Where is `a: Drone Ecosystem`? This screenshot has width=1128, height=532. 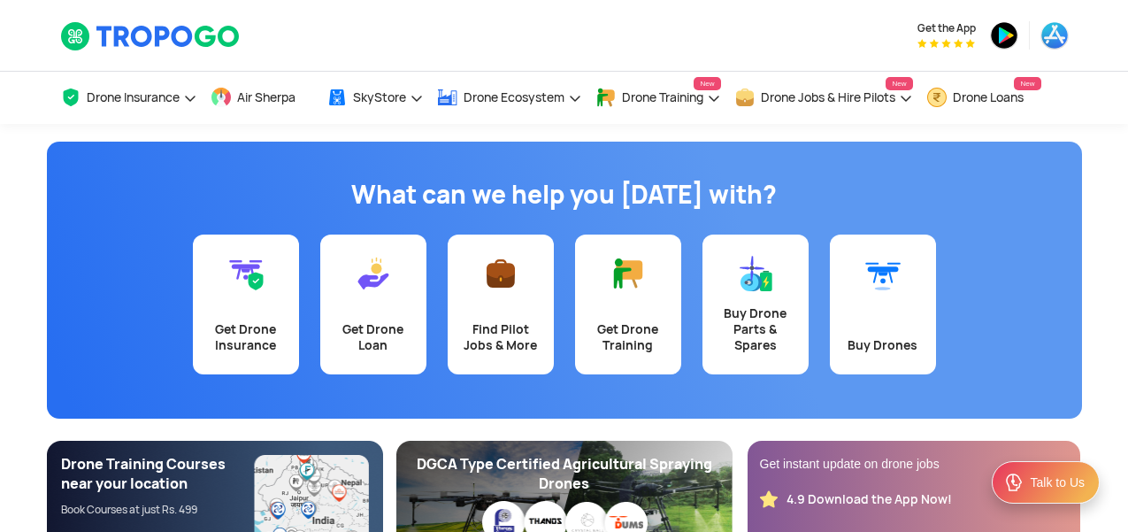 a: Drone Ecosystem is located at coordinates (510, 97).